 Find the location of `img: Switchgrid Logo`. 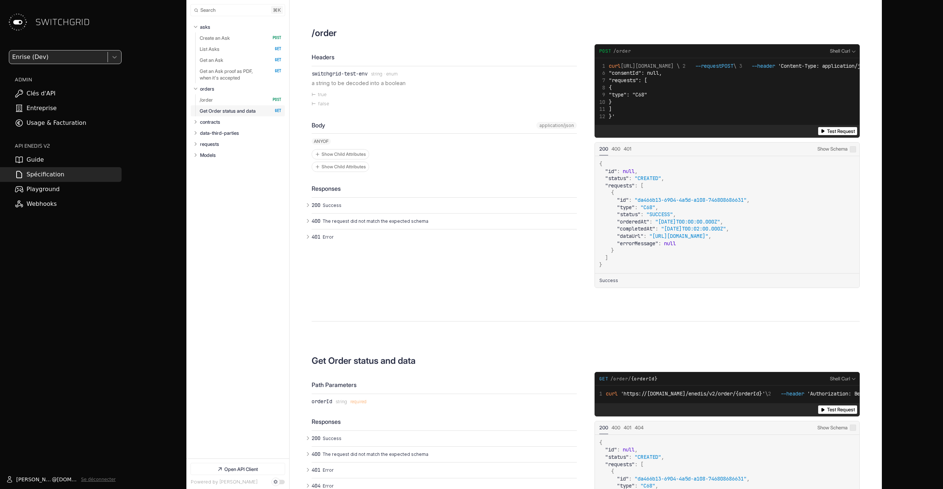

img: Switchgrid Logo is located at coordinates (18, 22).